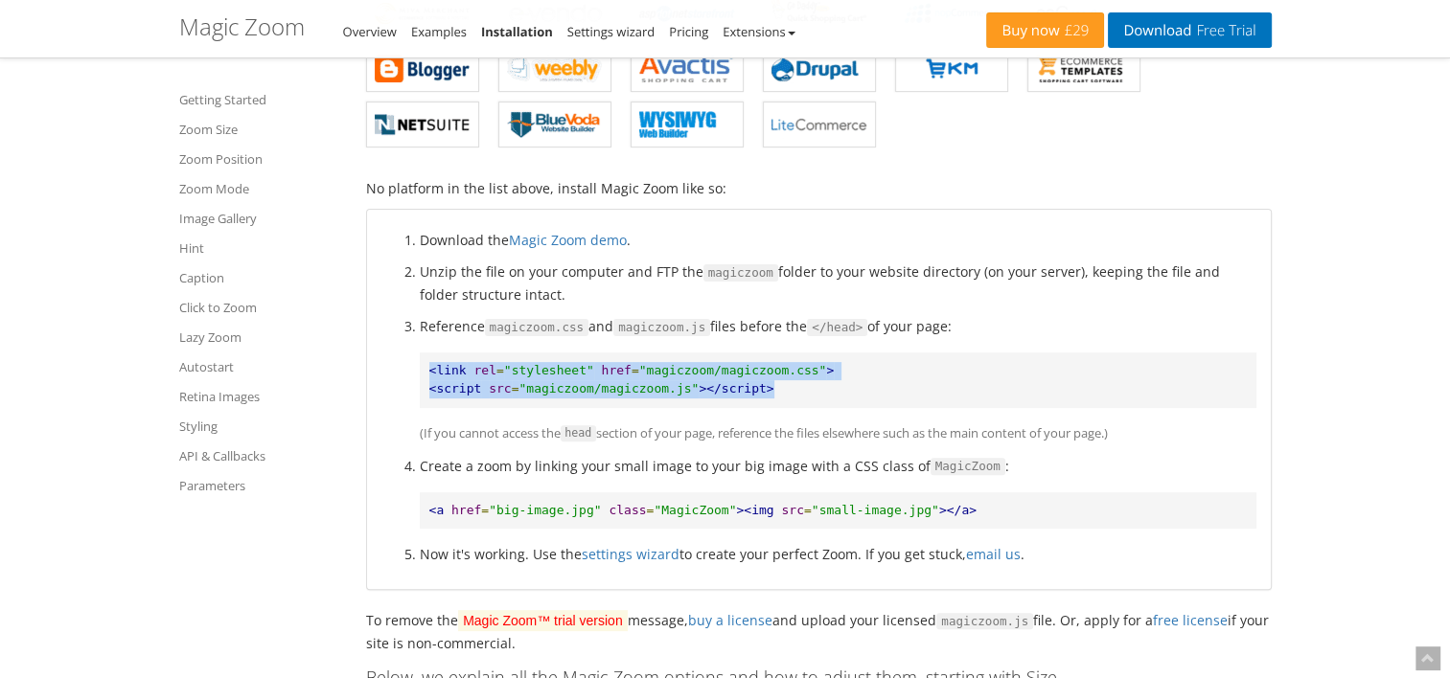  What do you see at coordinates (754, 510) in the screenshot?
I see `span: ><img` at bounding box center [754, 510].